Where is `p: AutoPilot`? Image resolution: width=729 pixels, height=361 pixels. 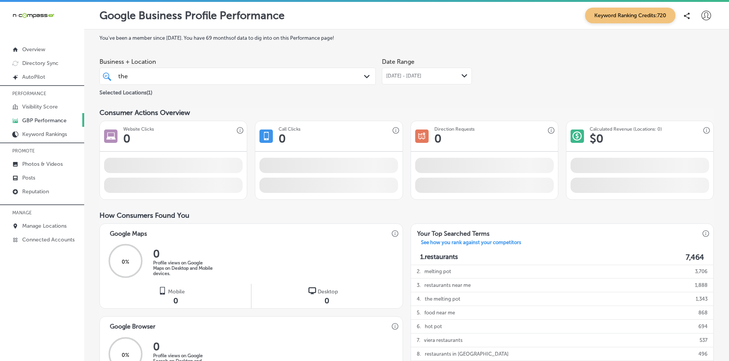
p: AutoPilot is located at coordinates (34, 77).